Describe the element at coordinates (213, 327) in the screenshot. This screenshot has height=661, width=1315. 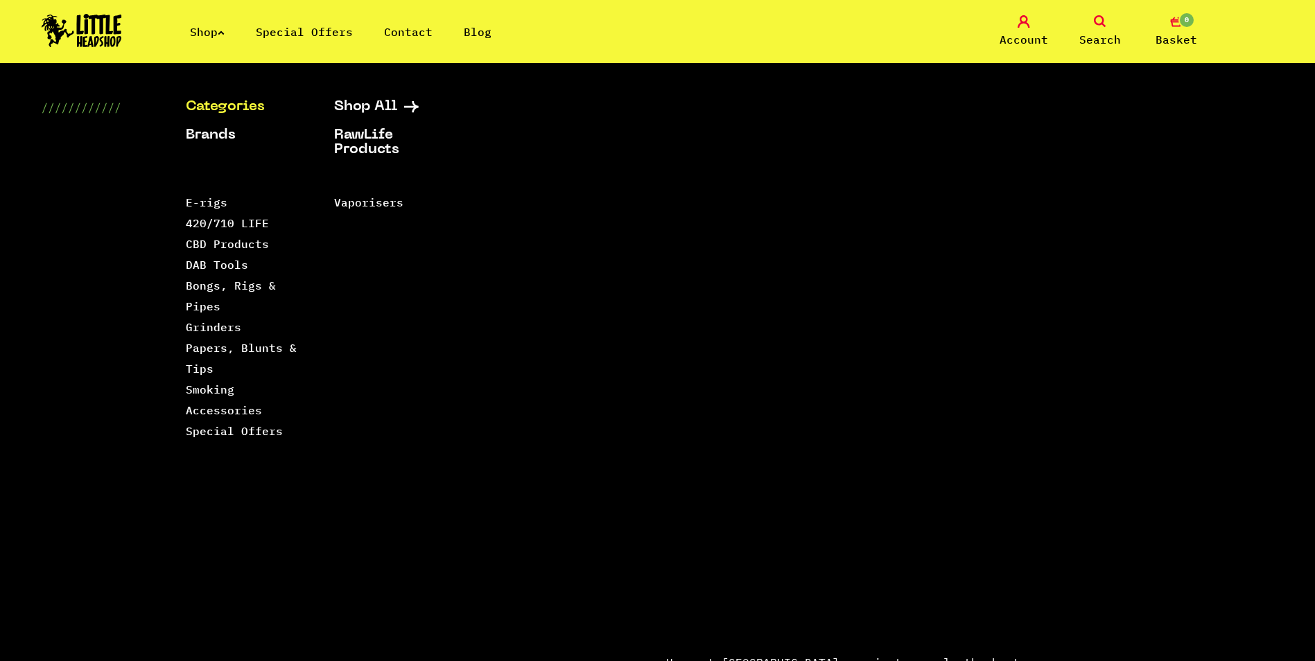
I see `a: Grinders` at that location.